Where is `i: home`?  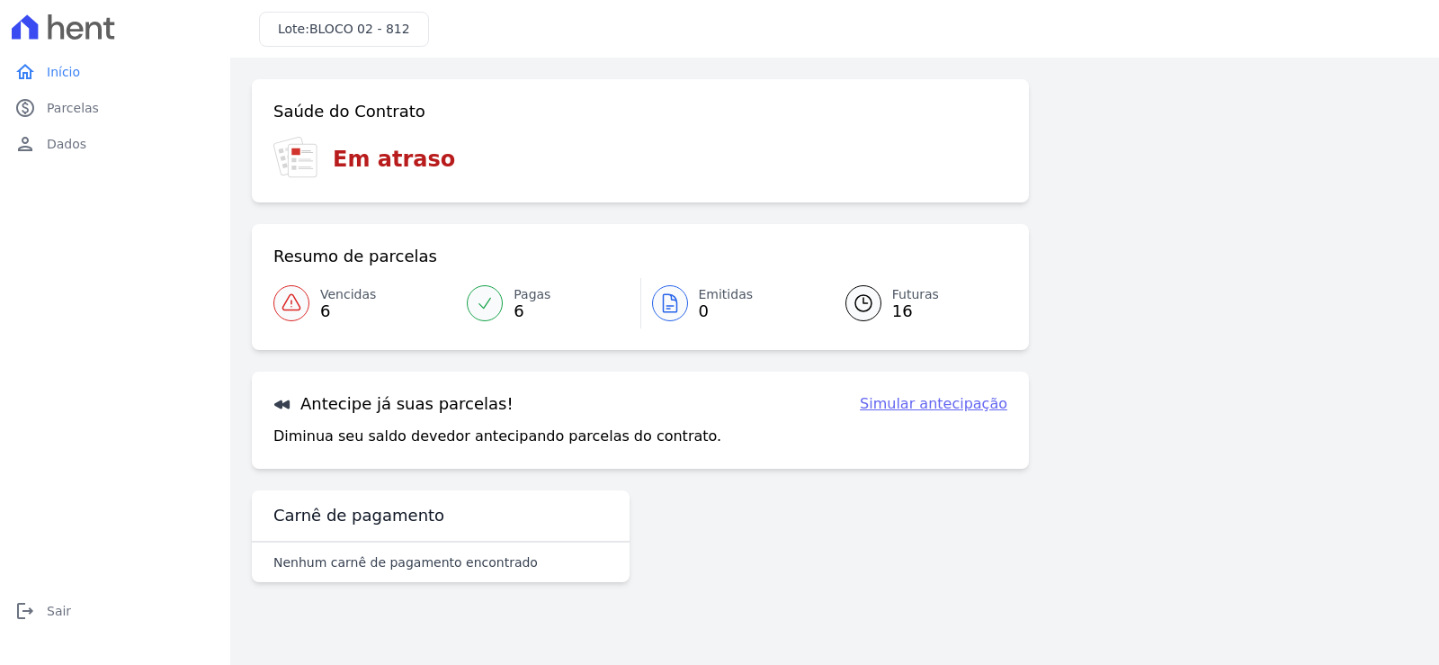 i: home is located at coordinates (25, 72).